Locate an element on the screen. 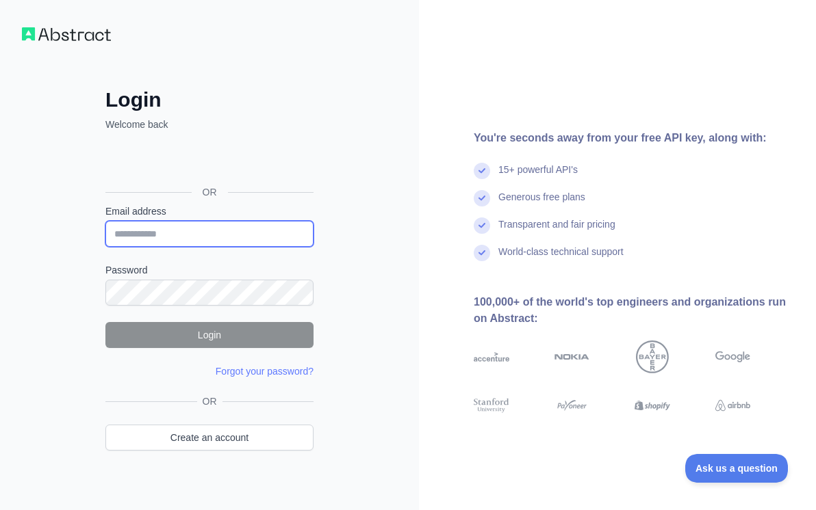 The height and width of the screenshot is (510, 816). img: Workflow is located at coordinates (66, 34).